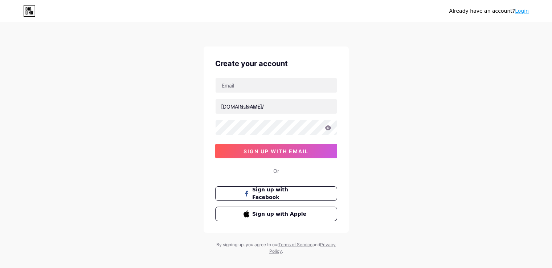  I want to click on div: Already have an account?, so click(489, 11).